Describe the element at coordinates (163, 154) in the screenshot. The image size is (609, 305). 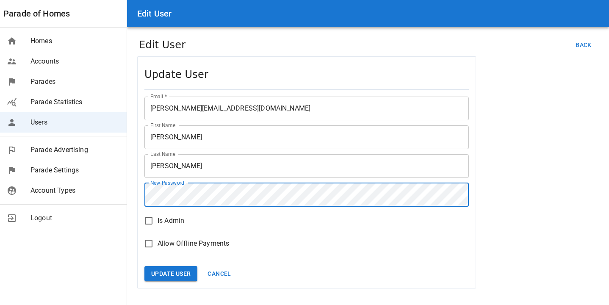
I see `label: Last Name` at that location.